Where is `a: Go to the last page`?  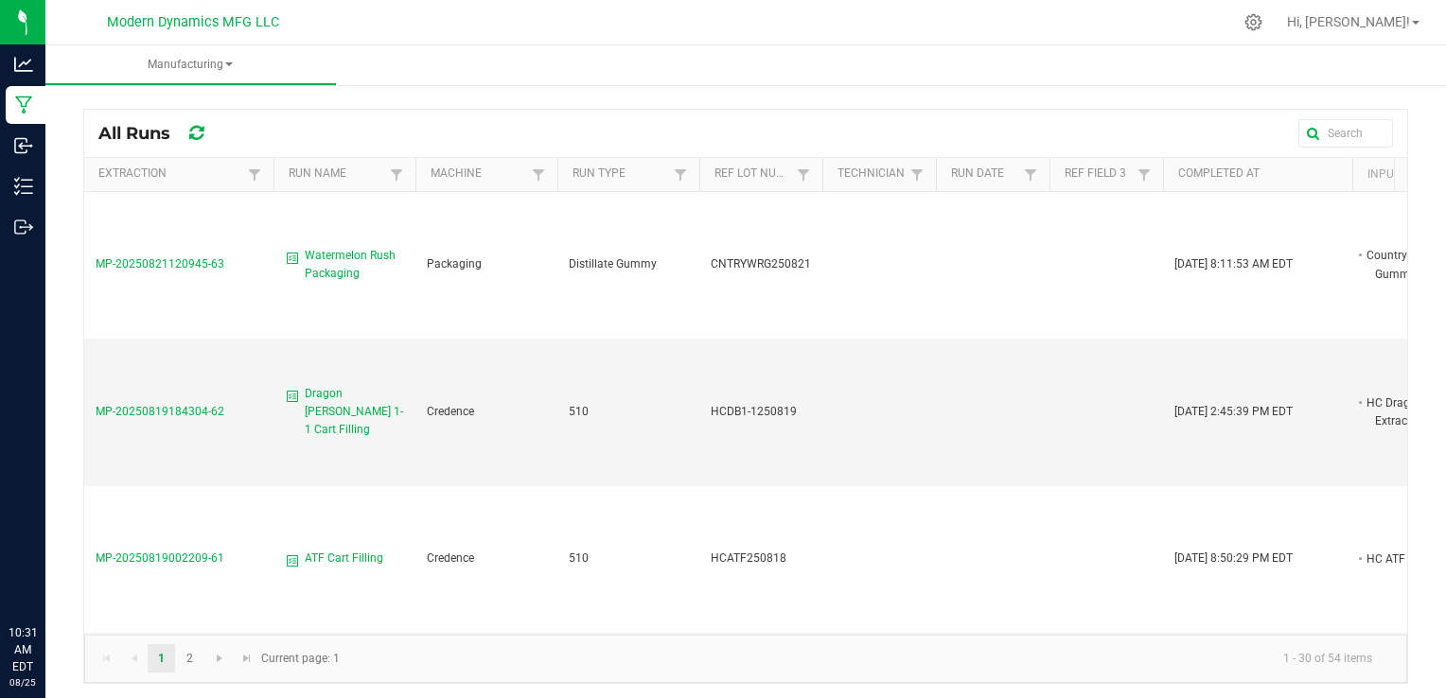
a: Go to the last page is located at coordinates (247, 658).